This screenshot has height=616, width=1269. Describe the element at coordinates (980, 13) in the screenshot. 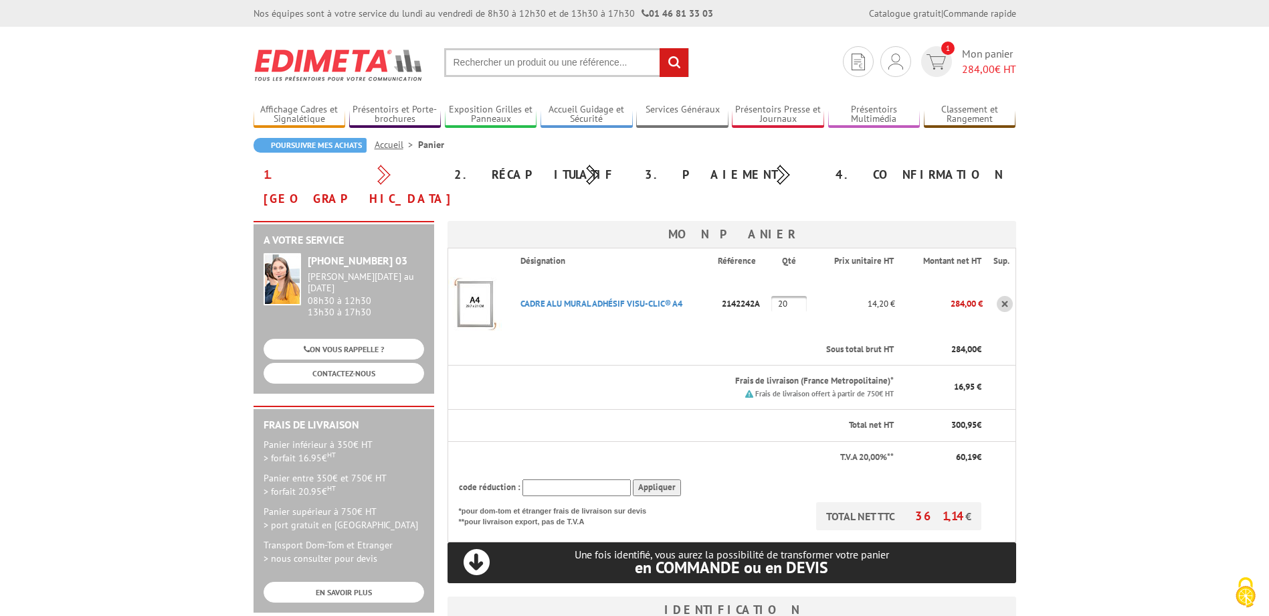

I see `a: Commande rapide` at that location.